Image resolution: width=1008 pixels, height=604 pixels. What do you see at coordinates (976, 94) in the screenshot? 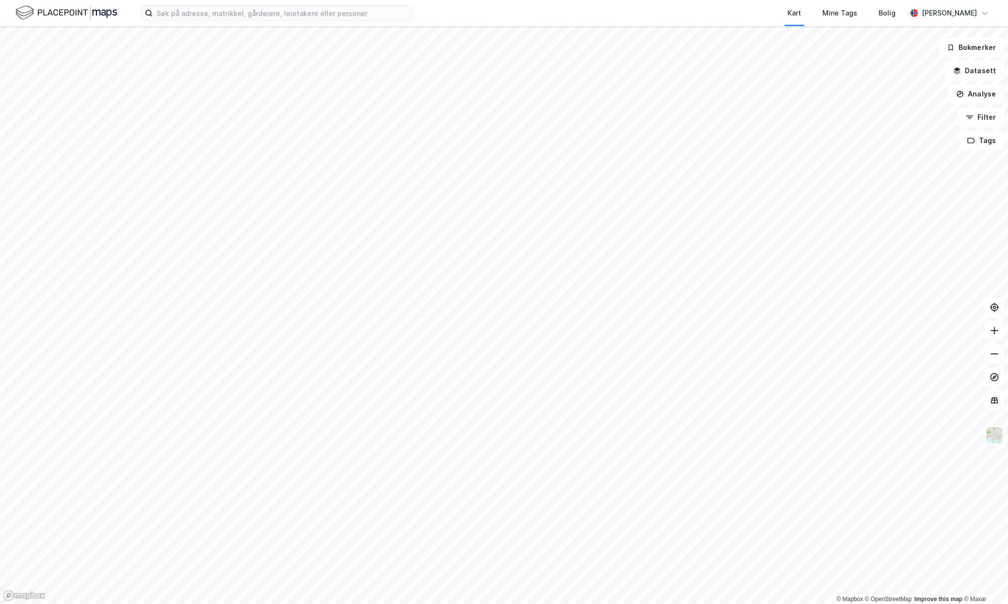
I see `button: Analyse` at bounding box center [976, 94].